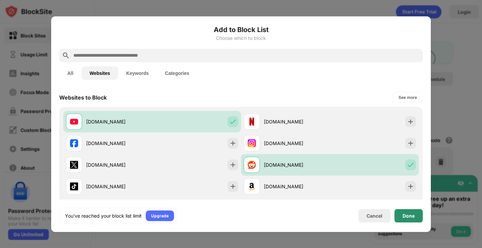 Image resolution: width=482 pixels, height=248 pixels. Describe the element at coordinates (408, 97) in the screenshot. I see `div: See more` at that location.